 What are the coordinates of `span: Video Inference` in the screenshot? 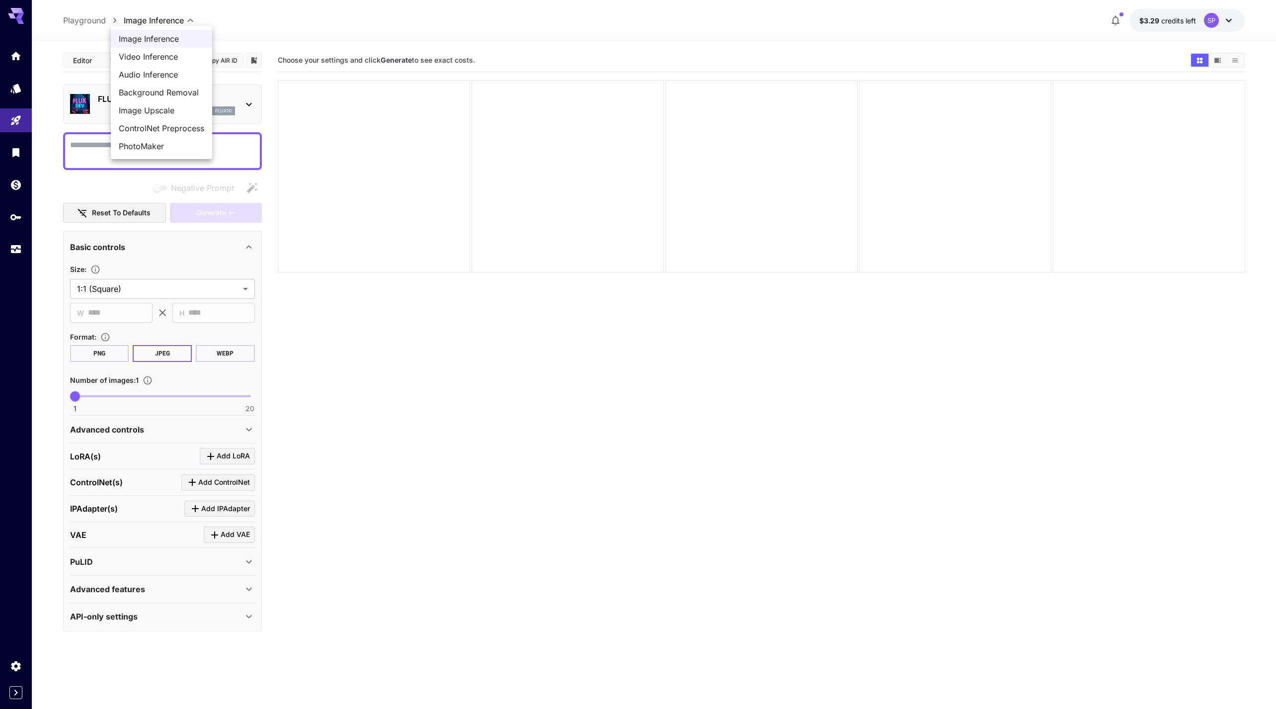 It's located at (162, 57).